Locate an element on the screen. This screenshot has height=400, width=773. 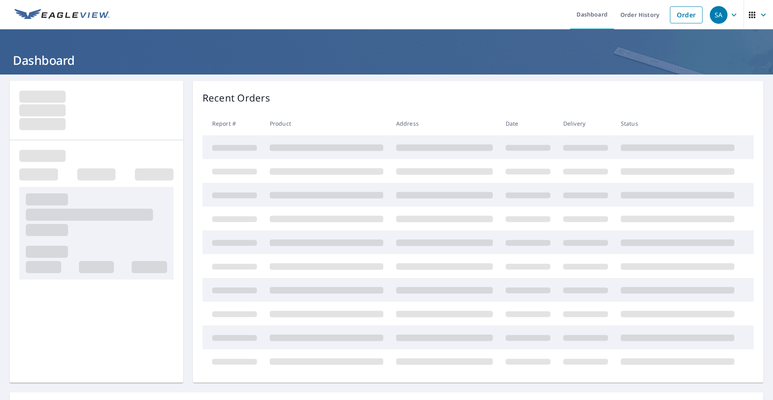
th: Status is located at coordinates (678, 123).